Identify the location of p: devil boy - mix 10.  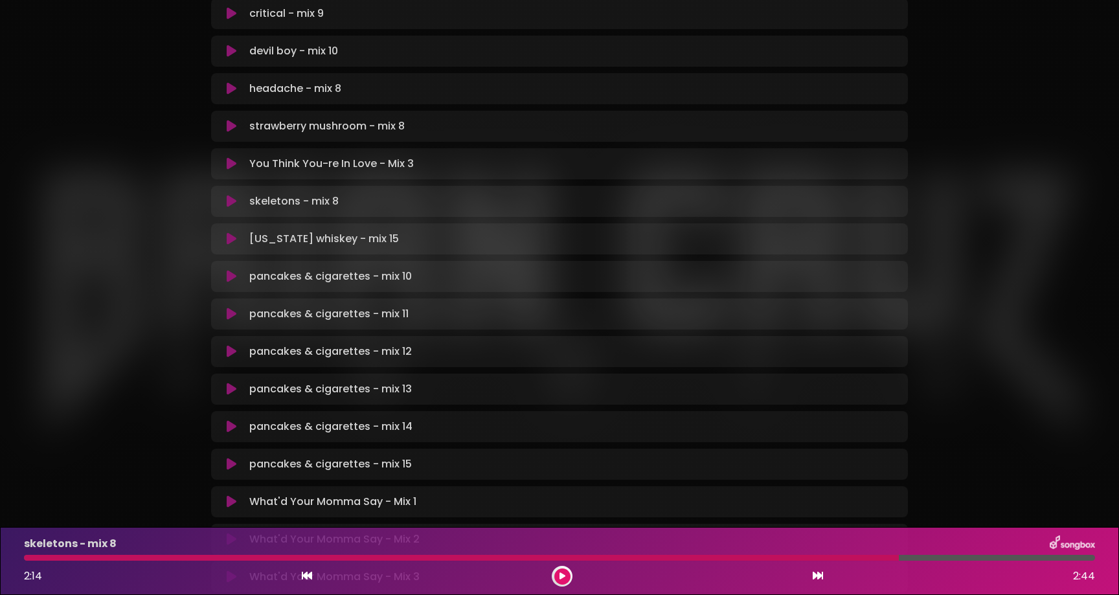
(293, 51).